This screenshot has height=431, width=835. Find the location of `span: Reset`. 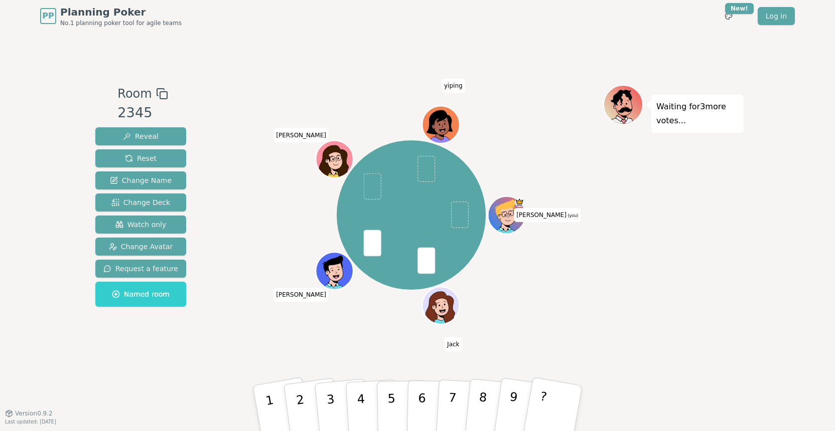

span: Reset is located at coordinates (140, 159).